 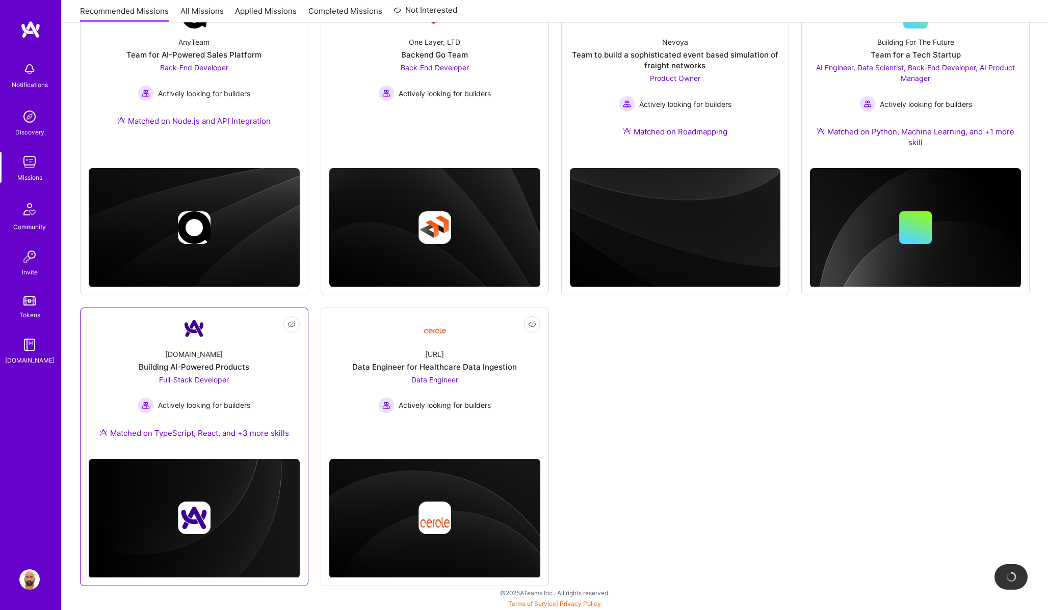 What do you see at coordinates (194, 42) in the screenshot?
I see `div: AnyTeam` at bounding box center [194, 42].